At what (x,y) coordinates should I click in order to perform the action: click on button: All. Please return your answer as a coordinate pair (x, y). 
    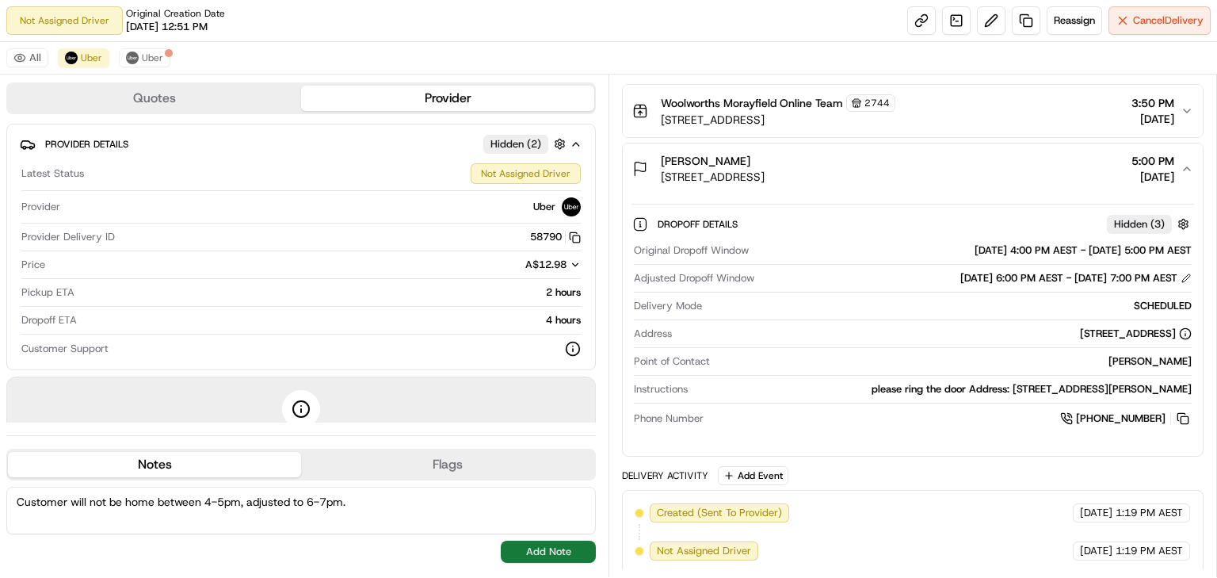
    Looking at the image, I should click on (27, 58).